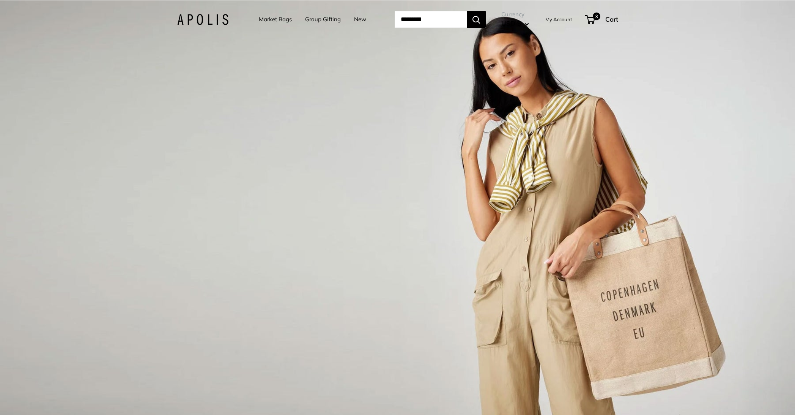 The image size is (795, 415). Describe the element at coordinates (612, 19) in the screenshot. I see `span: Cart` at that location.